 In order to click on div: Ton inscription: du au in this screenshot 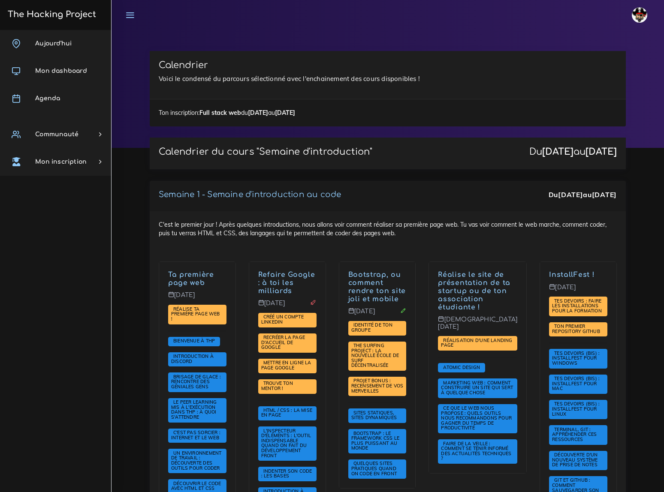, I will do `click(388, 112)`.